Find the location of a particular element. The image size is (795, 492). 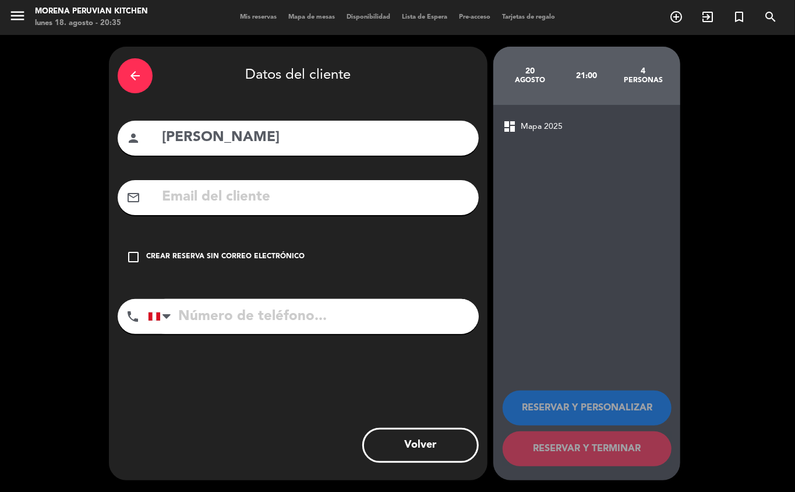

div: Morena Peruvian Kitchen is located at coordinates (91, 12).